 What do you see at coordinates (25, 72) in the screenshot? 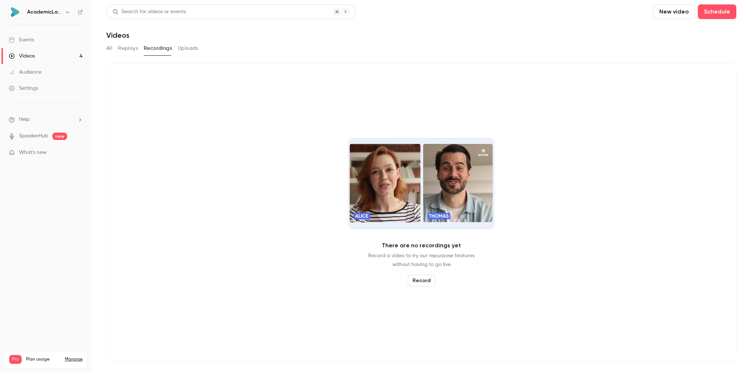
I see `div: Audience` at bounding box center [25, 72].